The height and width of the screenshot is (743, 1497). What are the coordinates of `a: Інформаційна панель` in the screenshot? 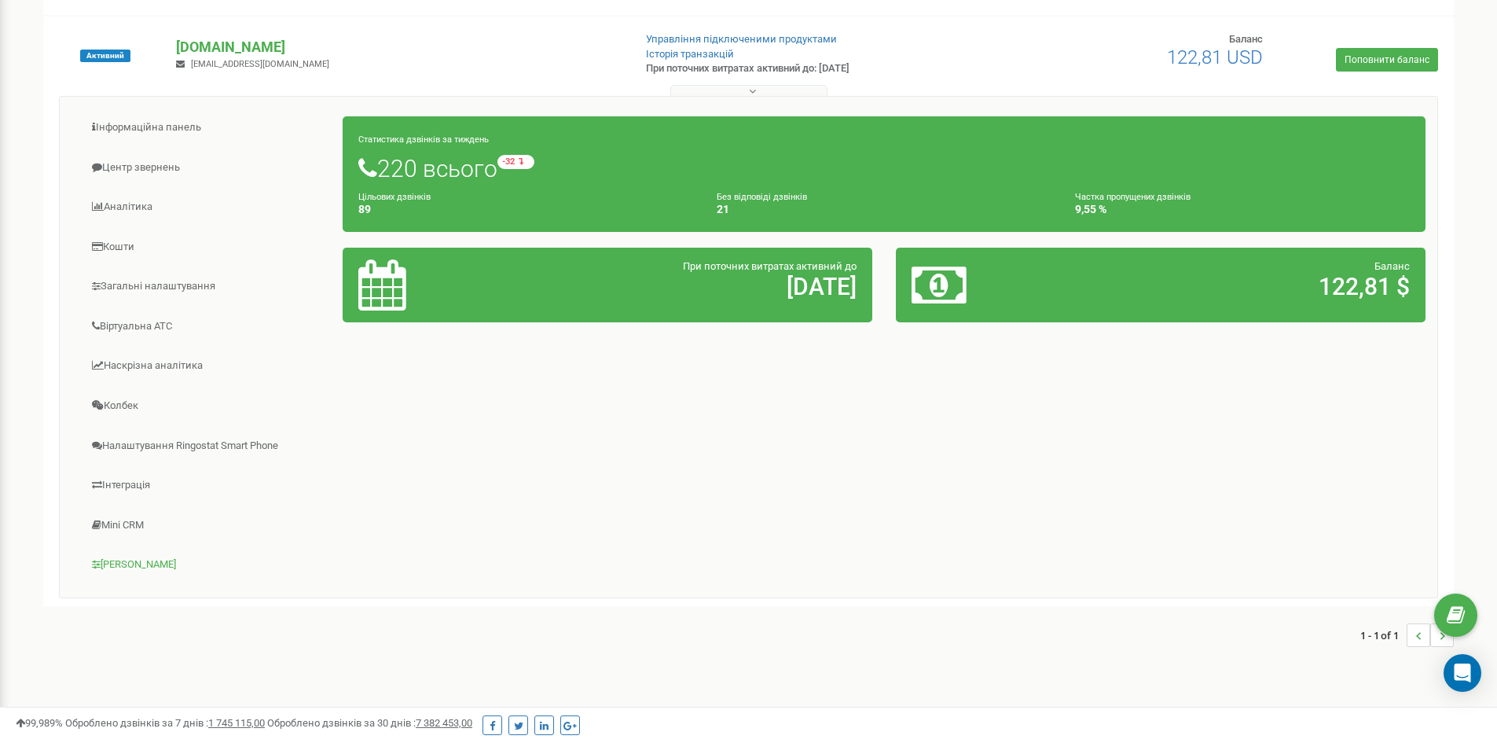 It's located at (207, 127).